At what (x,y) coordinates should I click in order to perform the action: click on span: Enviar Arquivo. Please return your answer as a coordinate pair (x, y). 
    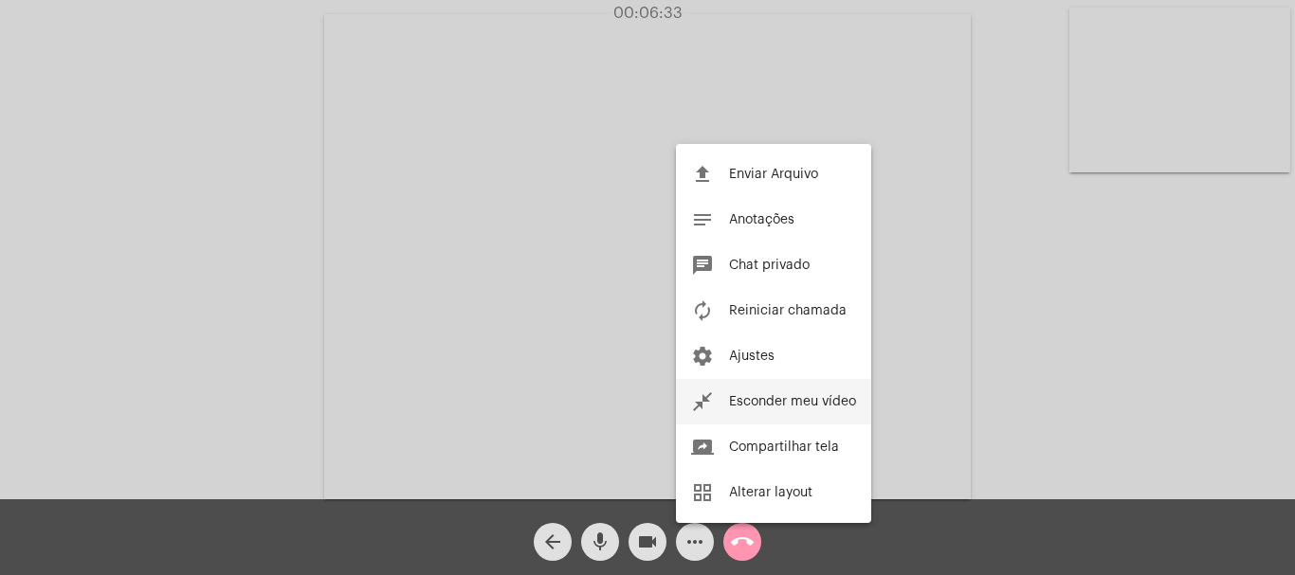
    Looking at the image, I should click on (773, 174).